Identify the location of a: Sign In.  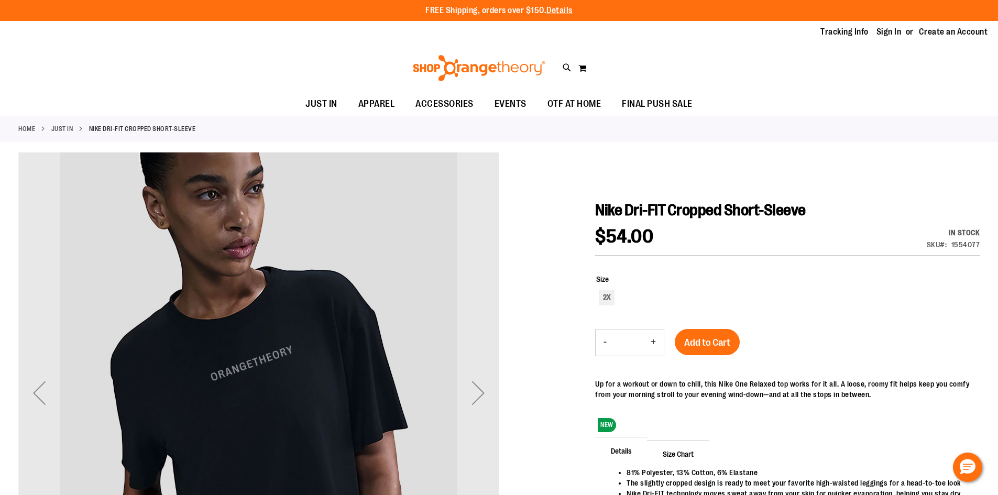
(889, 32).